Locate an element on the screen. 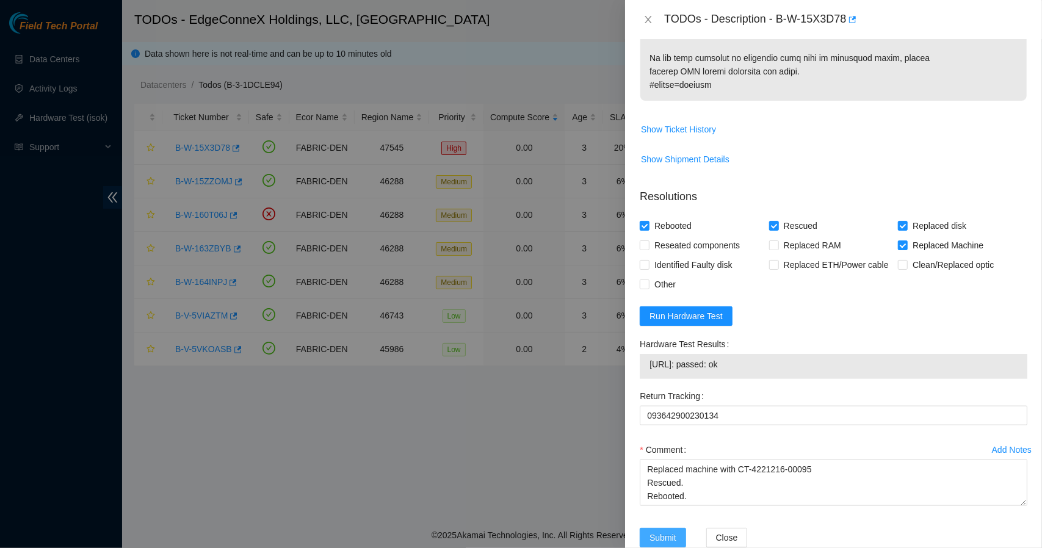  button: Add Notes is located at coordinates (1011, 450).